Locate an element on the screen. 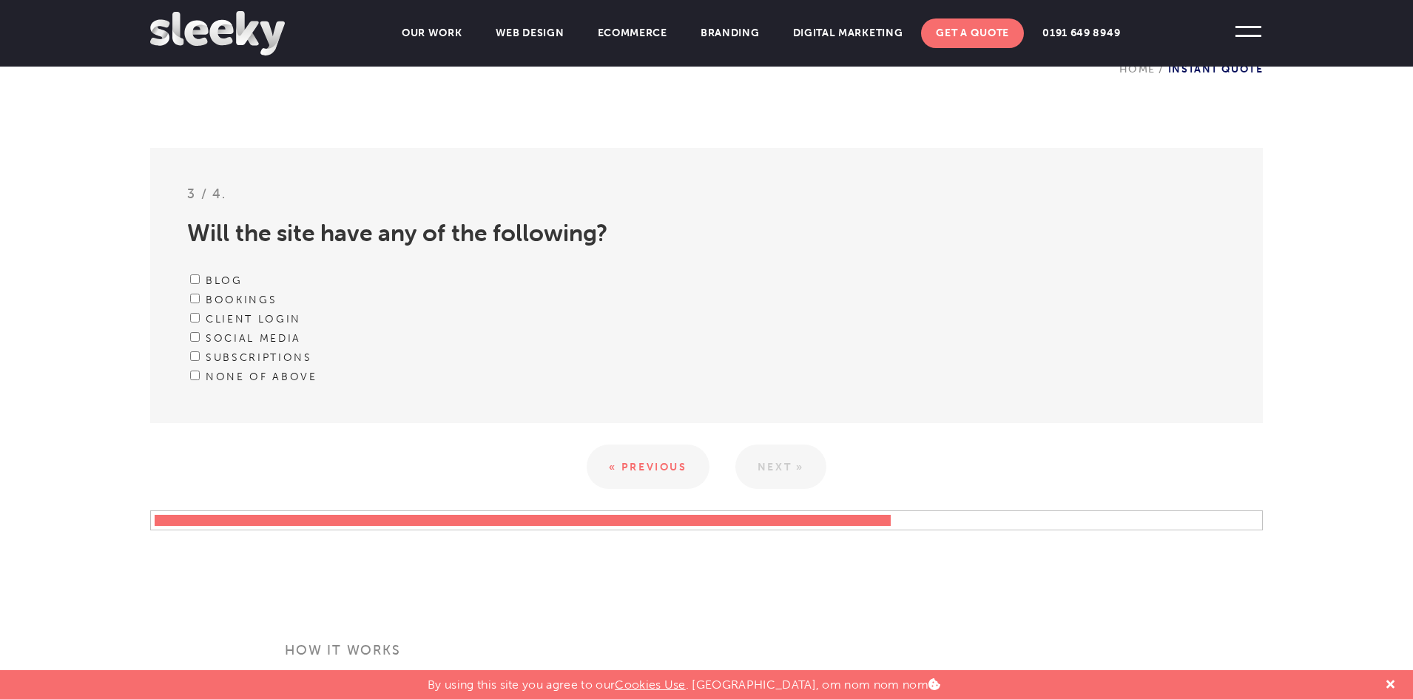 The width and height of the screenshot is (1413, 699). label: Bookings is located at coordinates (241, 300).